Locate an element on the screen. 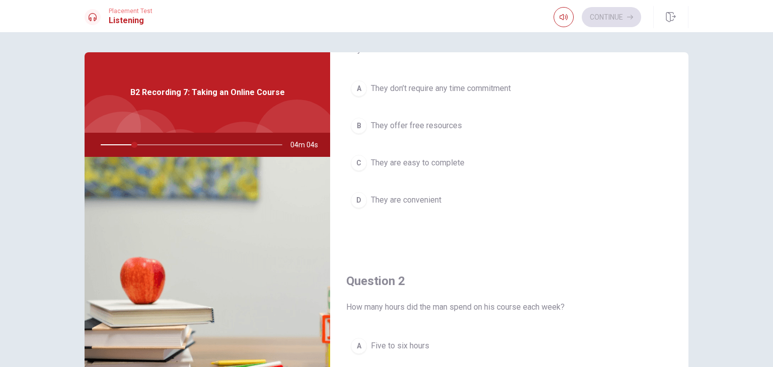  button: CThey are easy to complete is located at coordinates (509, 163).